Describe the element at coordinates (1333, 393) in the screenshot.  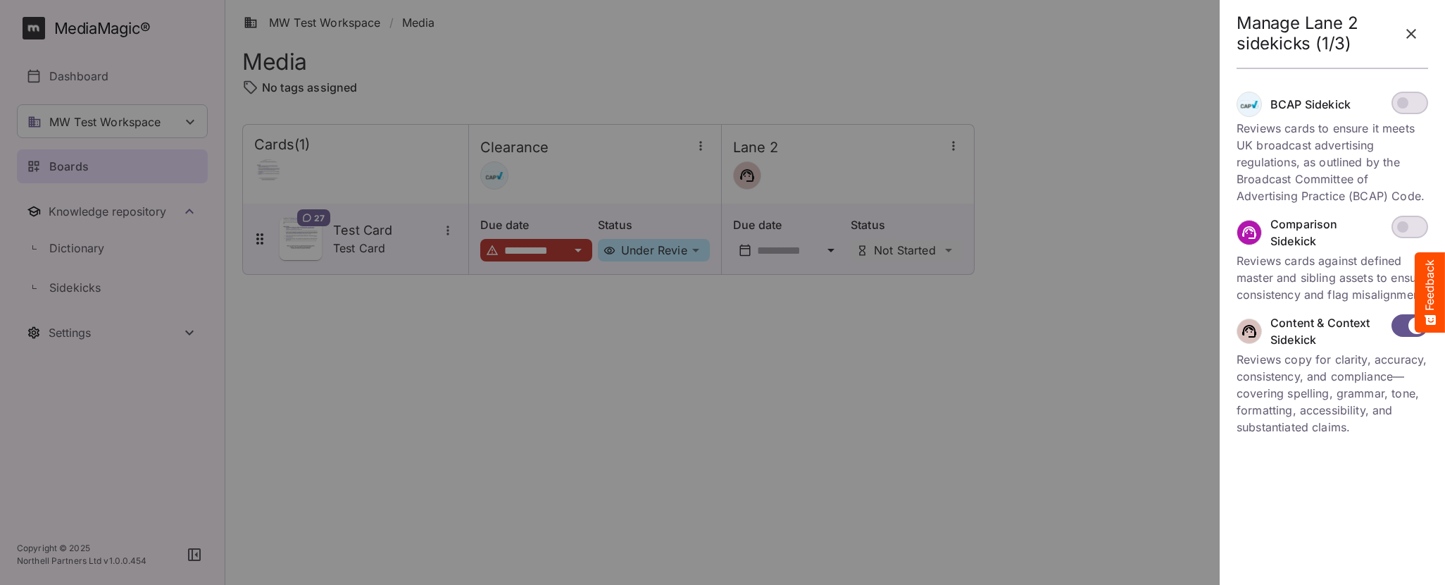
I see `p: Reviews copy for clarity, accuracy, consistency, and compliance—covering spelling, grammar, tone,...` at that location.